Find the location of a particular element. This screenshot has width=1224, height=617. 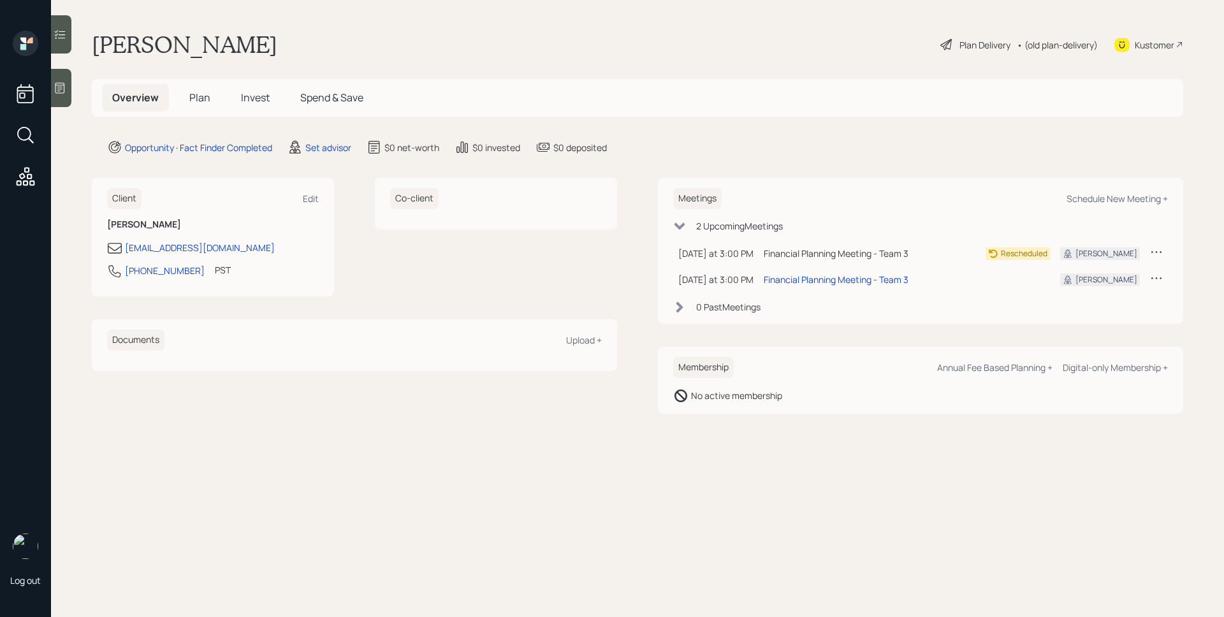

h6: Documents is located at coordinates (136, 340).